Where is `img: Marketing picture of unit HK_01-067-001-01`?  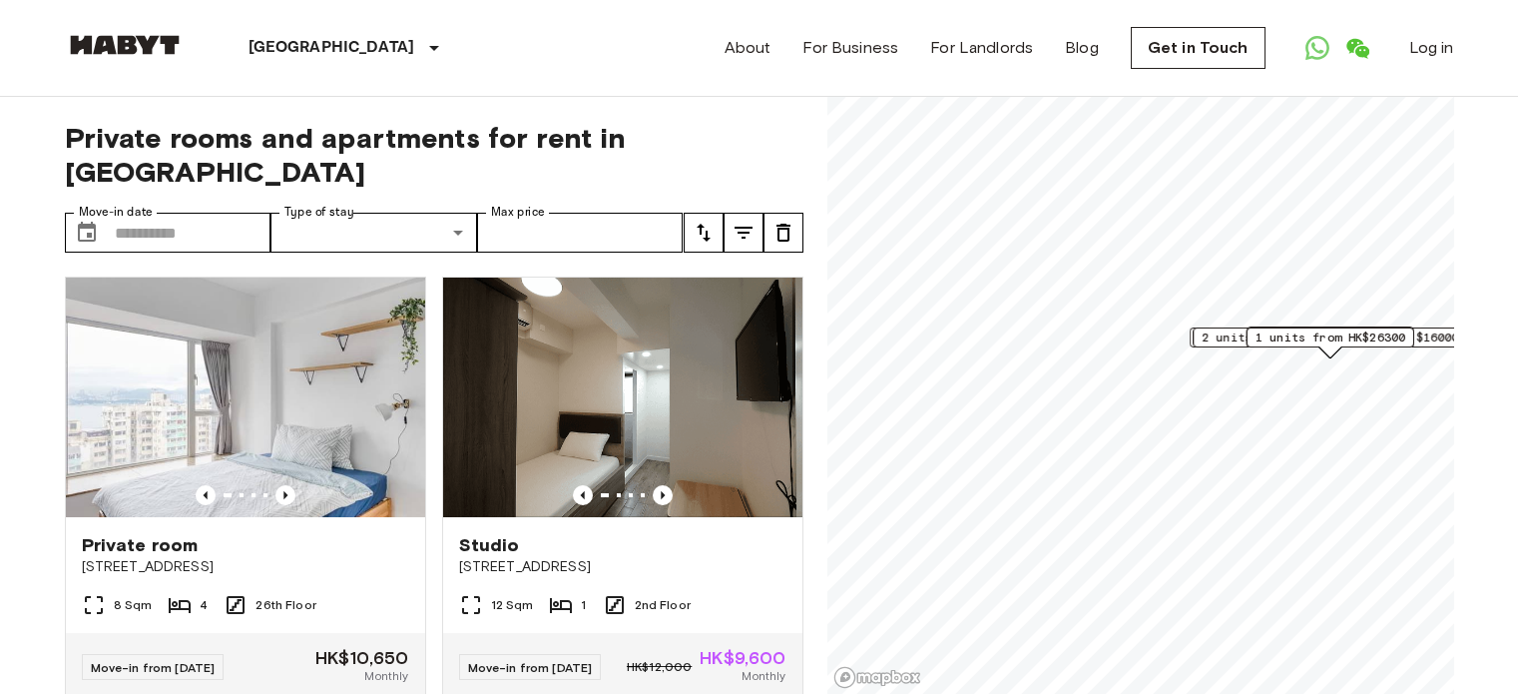 img: Marketing picture of unit HK_01-067-001-01 is located at coordinates (623, 397).